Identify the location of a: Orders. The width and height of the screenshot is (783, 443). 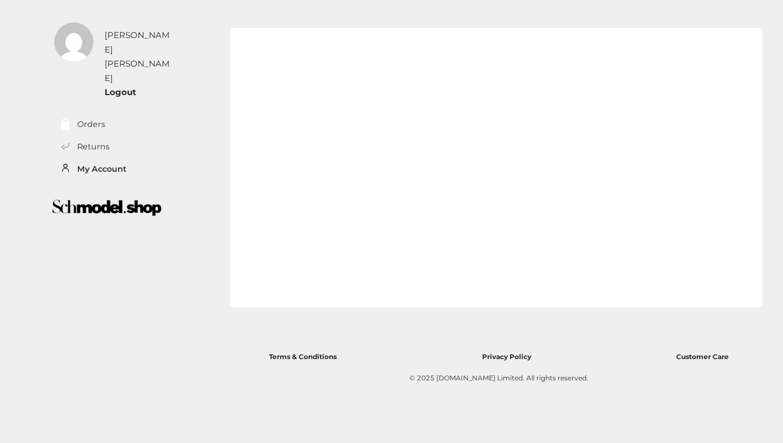
(91, 124).